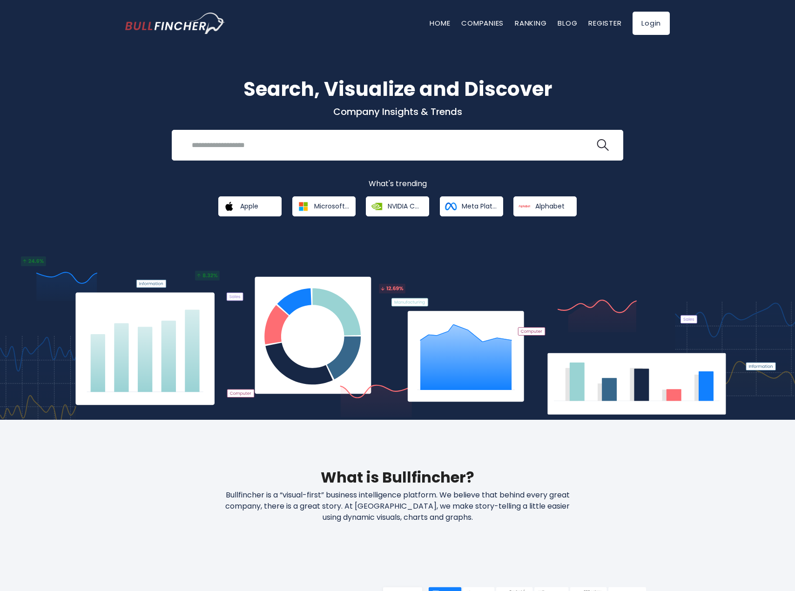 The height and width of the screenshot is (591, 795). I want to click on p: Bullfincher is a “visual-first” business intelligence platform. We believe that behind every grea..., so click(397, 506).